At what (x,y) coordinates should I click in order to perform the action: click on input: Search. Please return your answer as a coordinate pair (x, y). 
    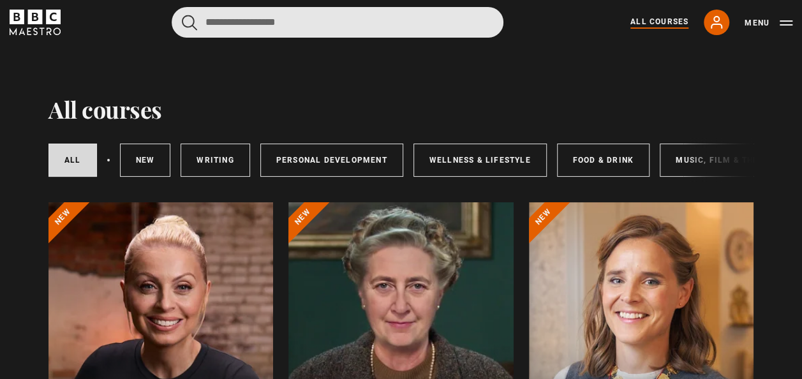
    Looking at the image, I should click on (338, 22).